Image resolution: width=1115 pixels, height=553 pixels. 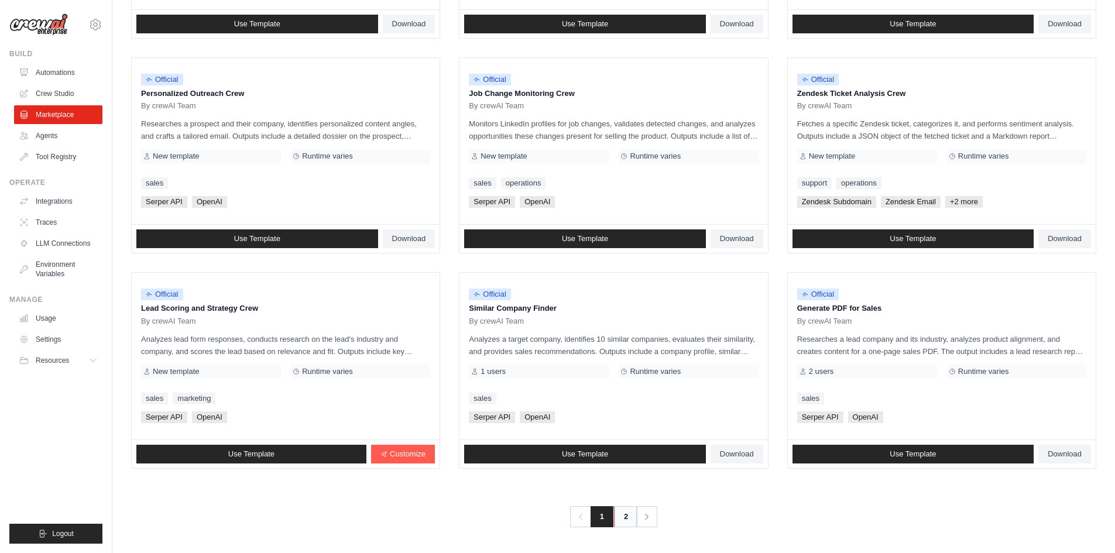 I want to click on a: Usage, so click(x=58, y=319).